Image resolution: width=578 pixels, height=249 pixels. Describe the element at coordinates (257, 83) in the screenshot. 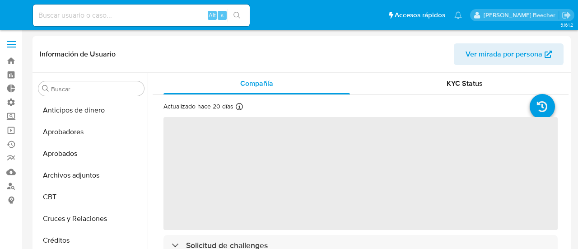

I see `span: Compañía` at that location.